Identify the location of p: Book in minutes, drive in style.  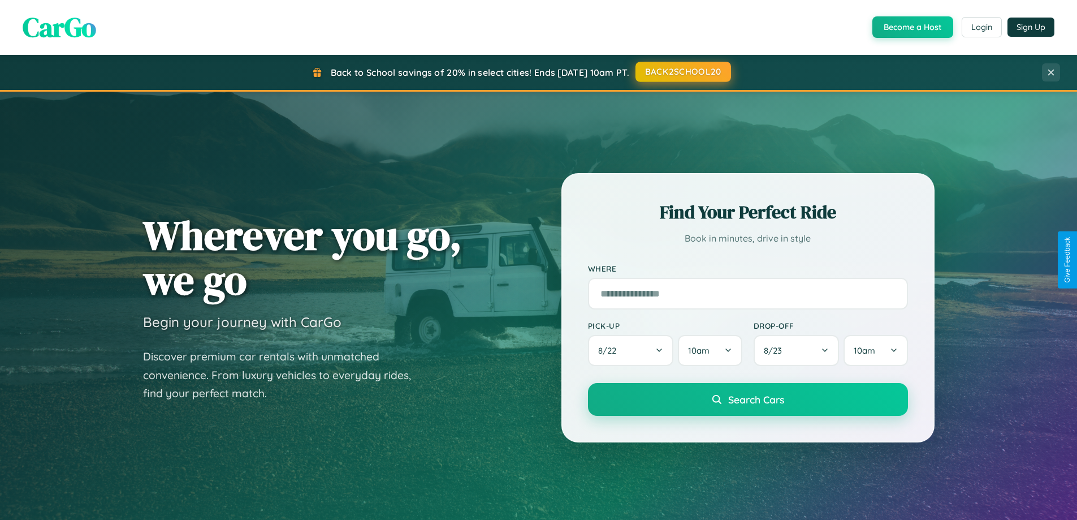
(748, 238).